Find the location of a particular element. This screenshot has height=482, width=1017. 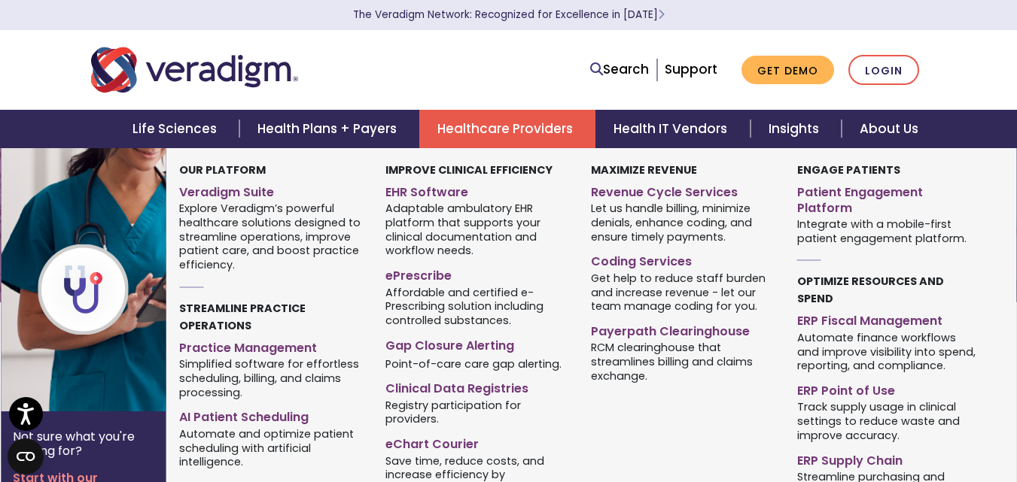

a: Payerpath Clearinghouse is located at coordinates (682, 329).